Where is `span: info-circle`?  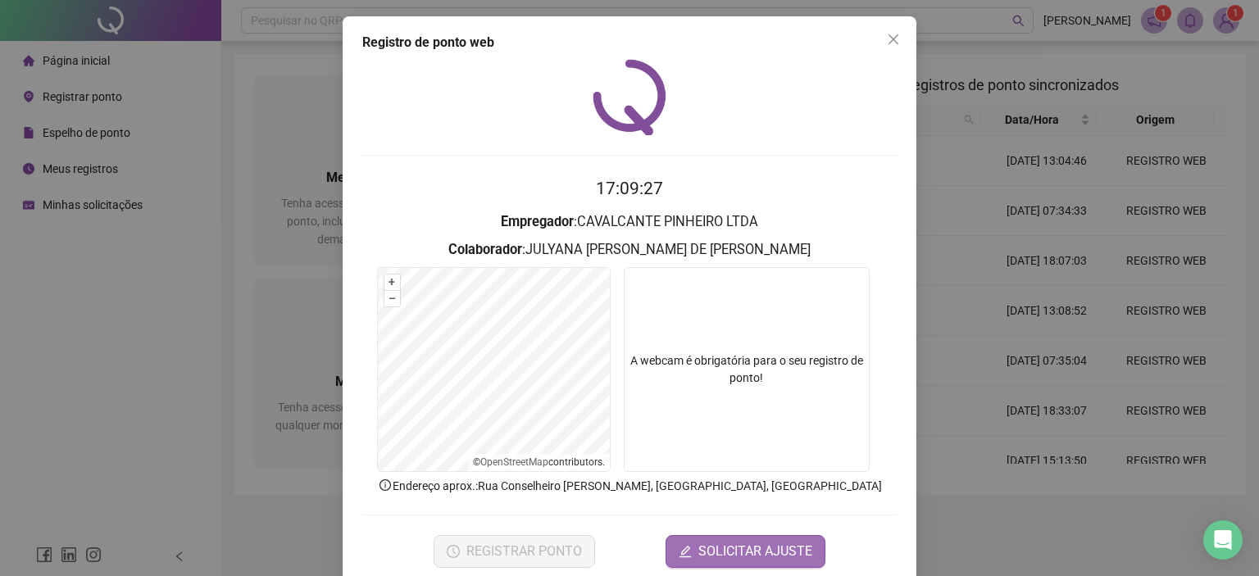 span: info-circle is located at coordinates (385, 485).